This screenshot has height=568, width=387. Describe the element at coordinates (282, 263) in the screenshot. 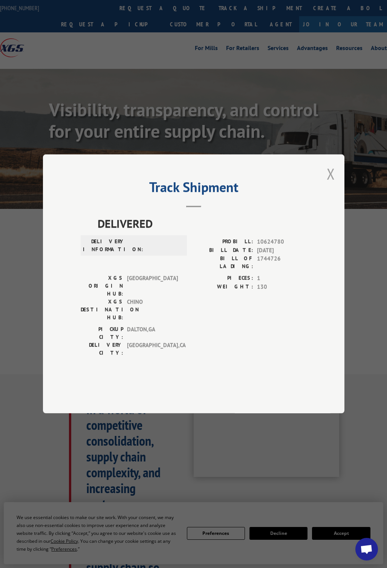

I see `span: 1744726` at that location.